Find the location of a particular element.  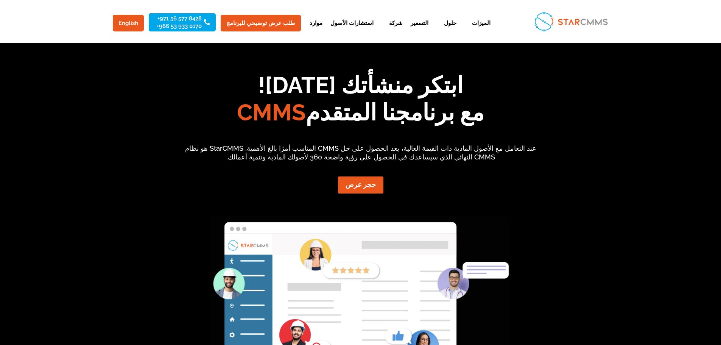

p: عند التعامل مع الأصول المادية ذات القيمة العالية، يعد الحصول على حل CMMS المناسب أمرًا بالغ الأهم... is located at coordinates (361, 153).